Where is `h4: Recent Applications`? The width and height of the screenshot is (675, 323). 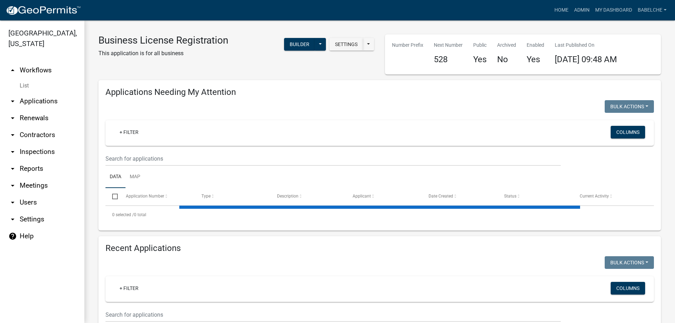 h4: Recent Applications is located at coordinates (380, 248).